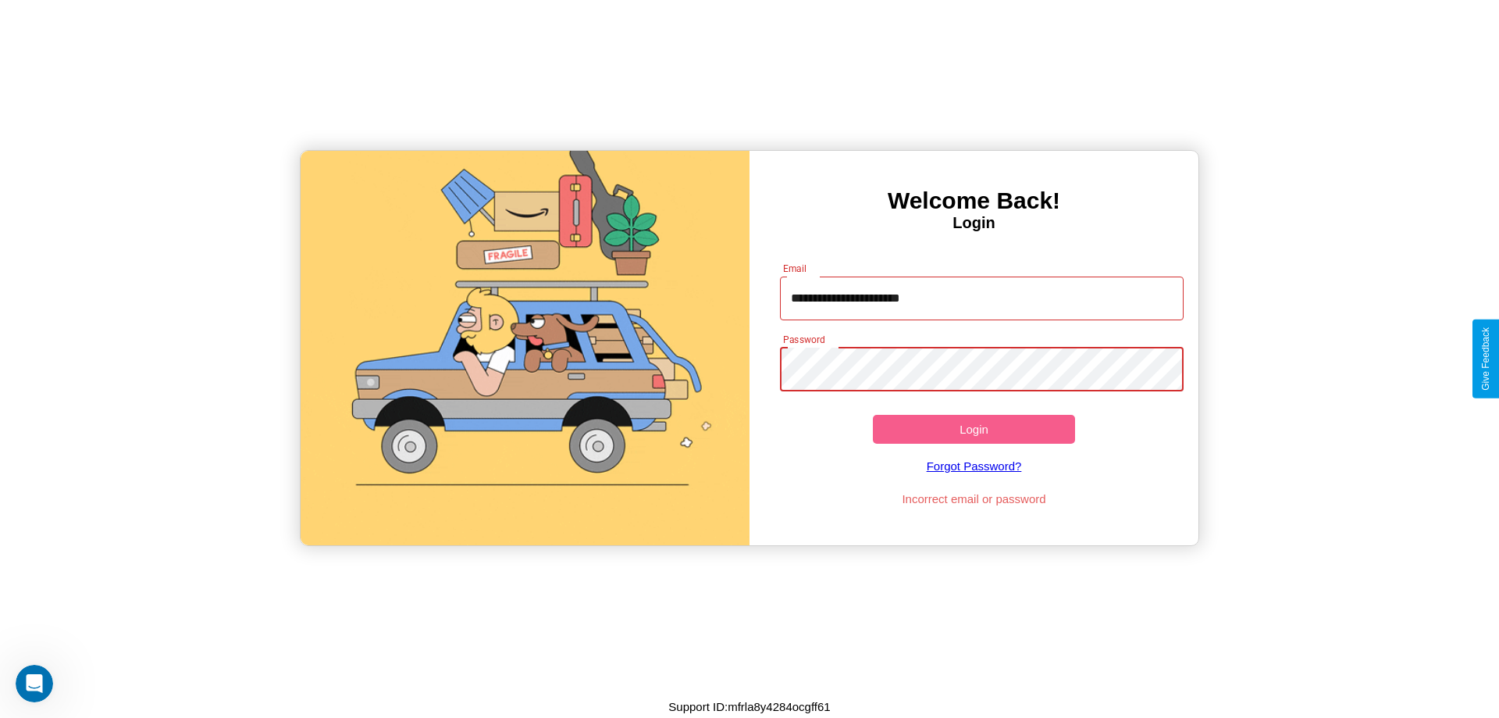 This screenshot has width=1499, height=718. What do you see at coordinates (974, 498) in the screenshot?
I see `p: Incorrect email or password` at bounding box center [974, 498].